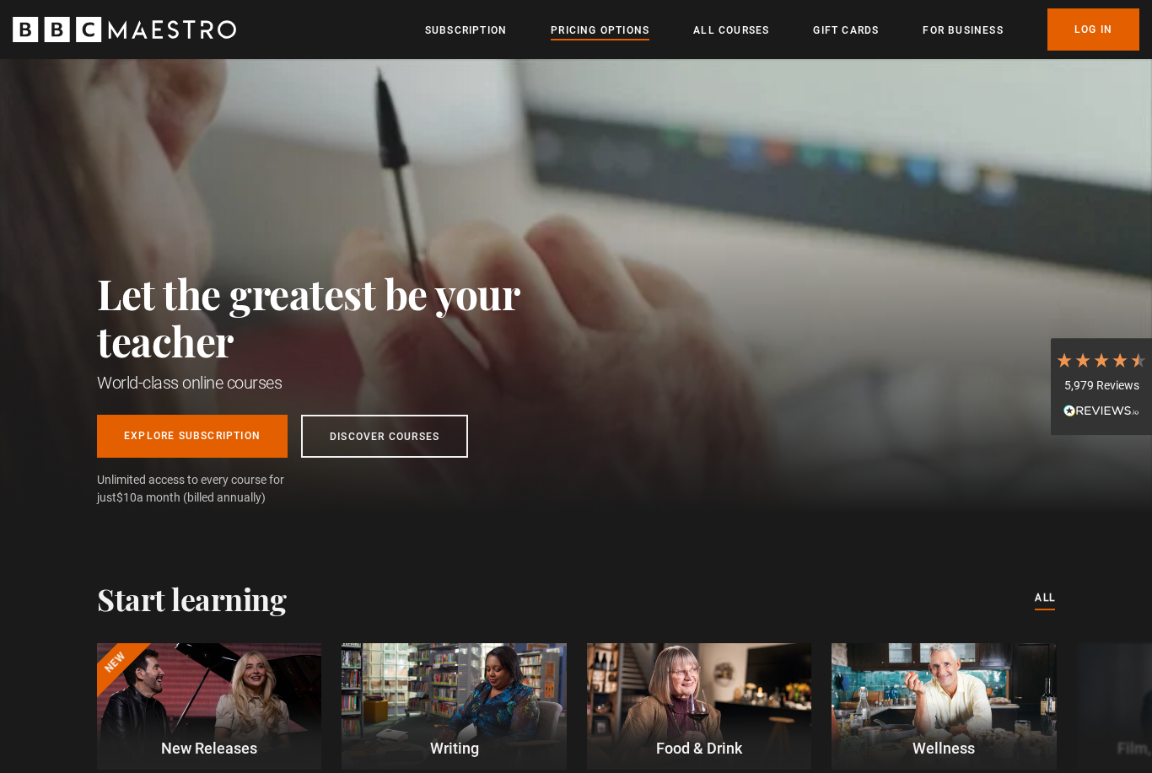  What do you see at coordinates (346, 383) in the screenshot?
I see `h1: World-class online courses` at bounding box center [346, 383].